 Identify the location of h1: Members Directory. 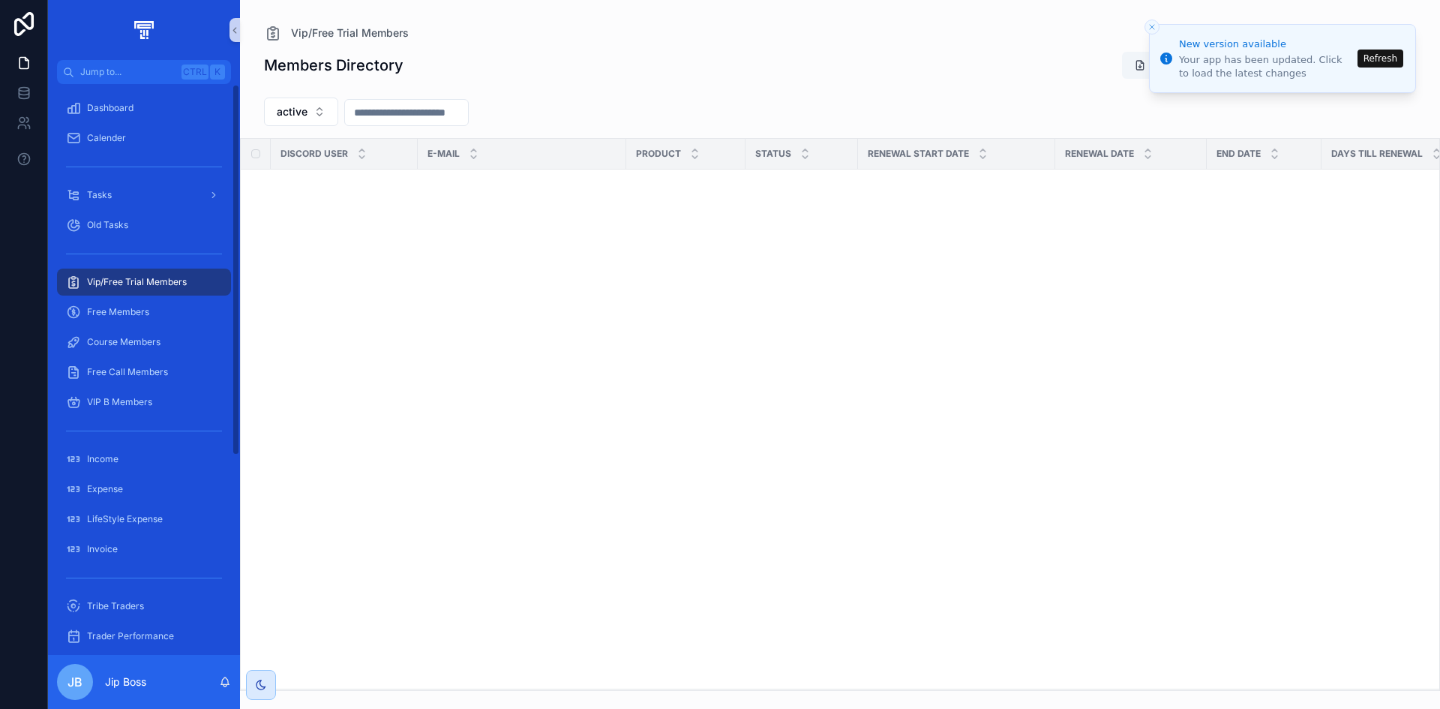
(334, 65).